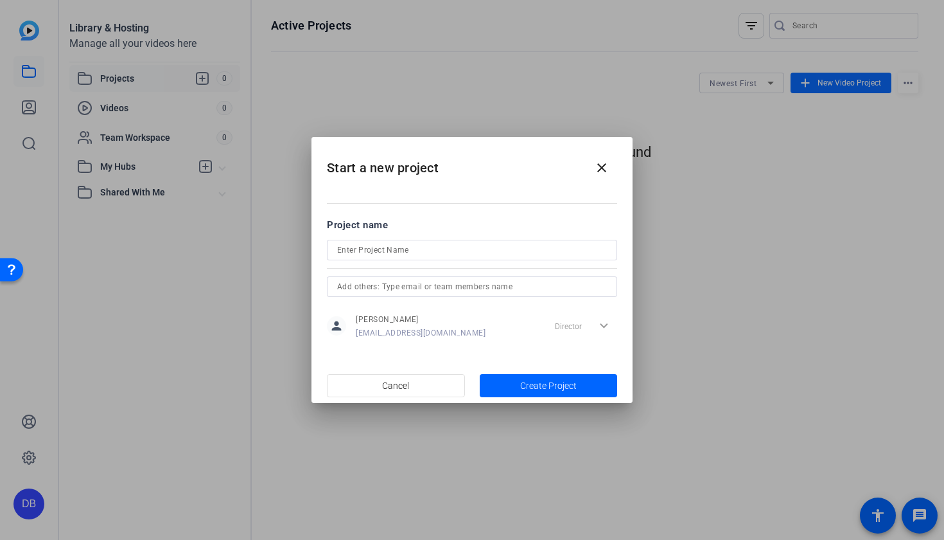 The height and width of the screenshot is (540, 944). Describe the element at coordinates (337, 326) in the screenshot. I see `mat-icon: person` at that location.